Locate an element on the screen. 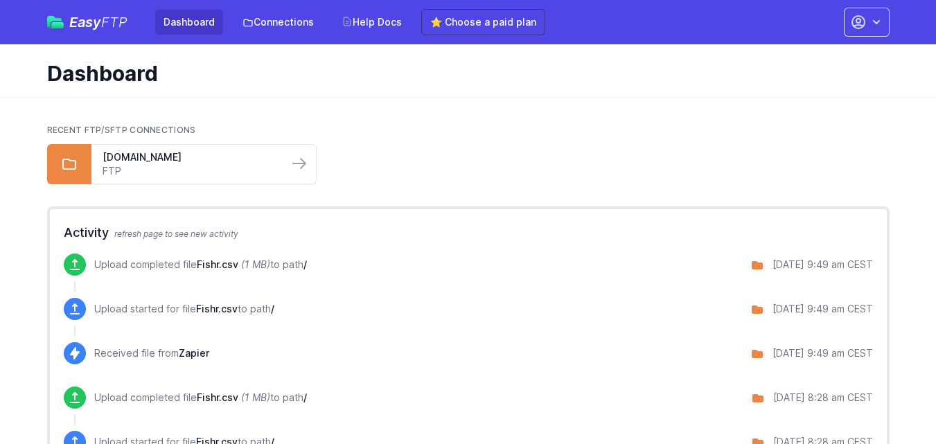 The image size is (936, 444). a: EasyFTP is located at coordinates (87, 22).